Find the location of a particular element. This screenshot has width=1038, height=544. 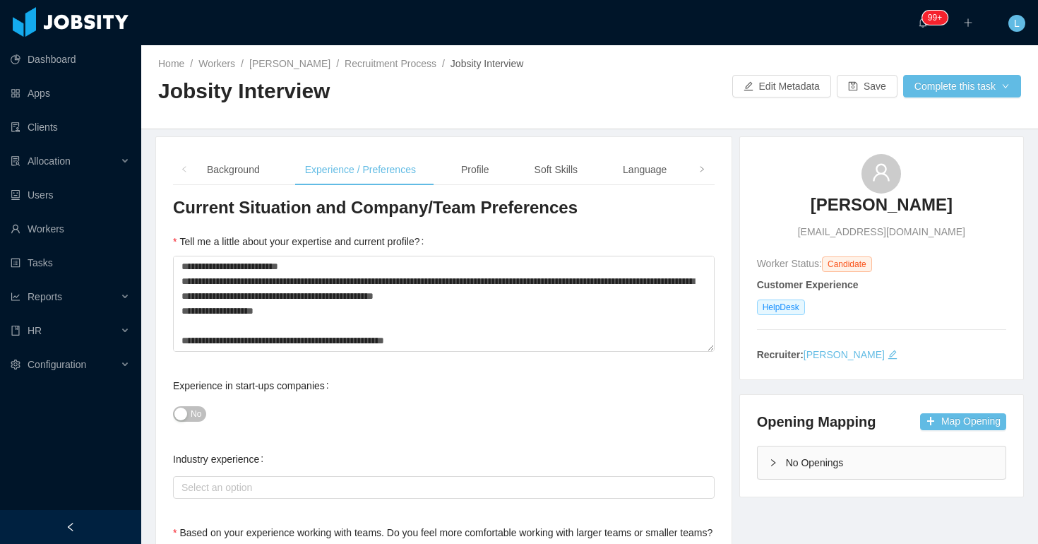

button: icon: plusMap Opening is located at coordinates (964, 422).